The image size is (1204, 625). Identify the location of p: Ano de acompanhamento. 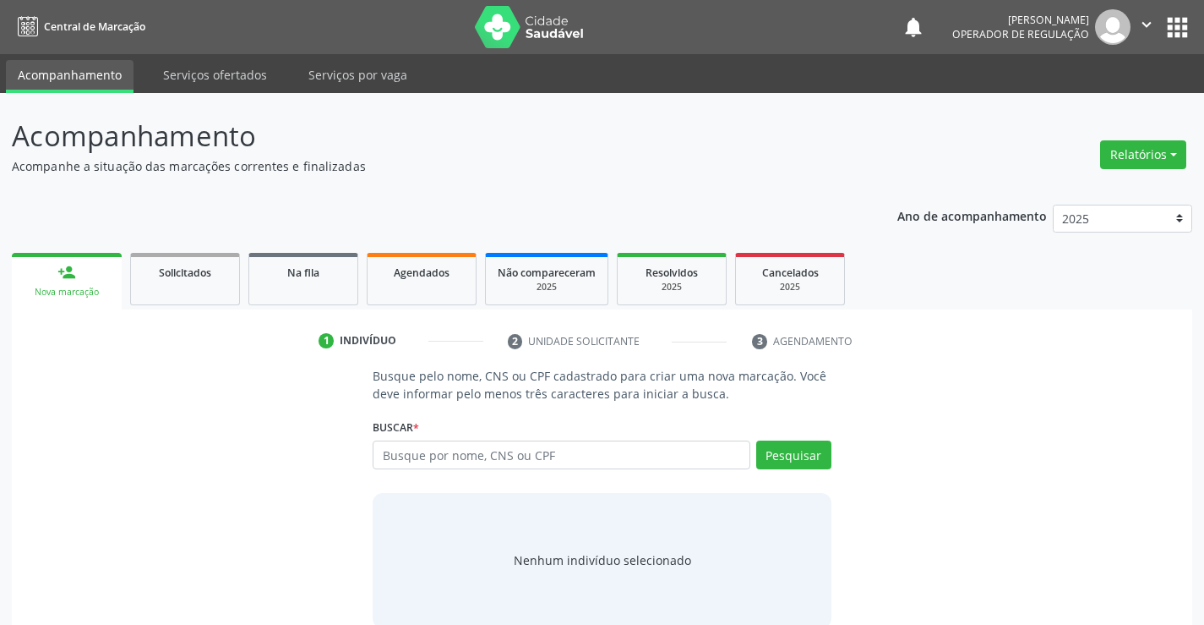
(972, 215).